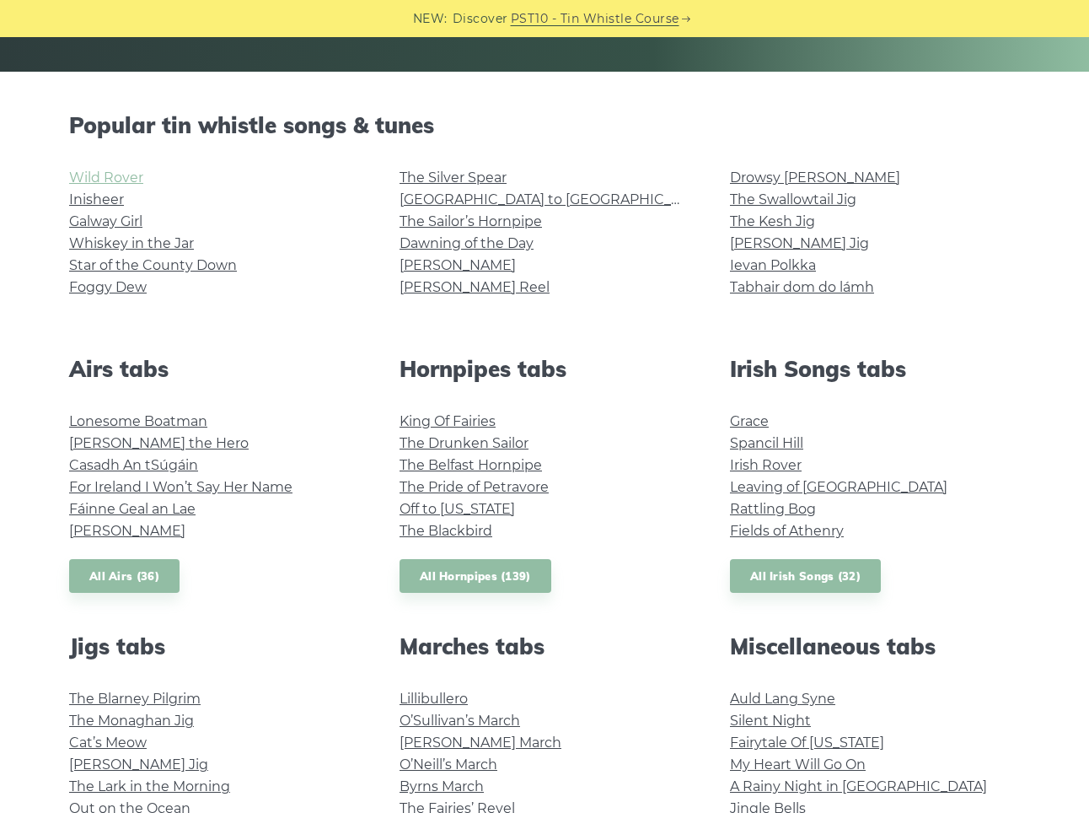 This screenshot has height=813, width=1089. I want to click on a: The Drunken Sailor, so click(464, 443).